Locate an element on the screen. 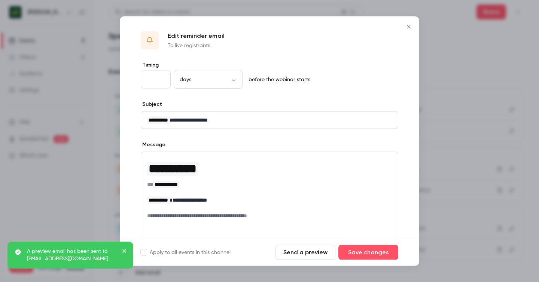  button: Close is located at coordinates (408, 27).